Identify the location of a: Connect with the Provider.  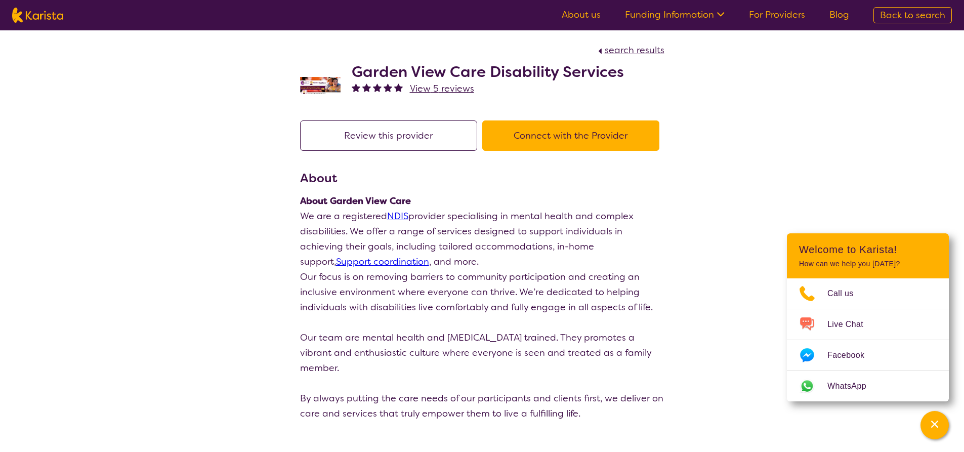
(573, 136).